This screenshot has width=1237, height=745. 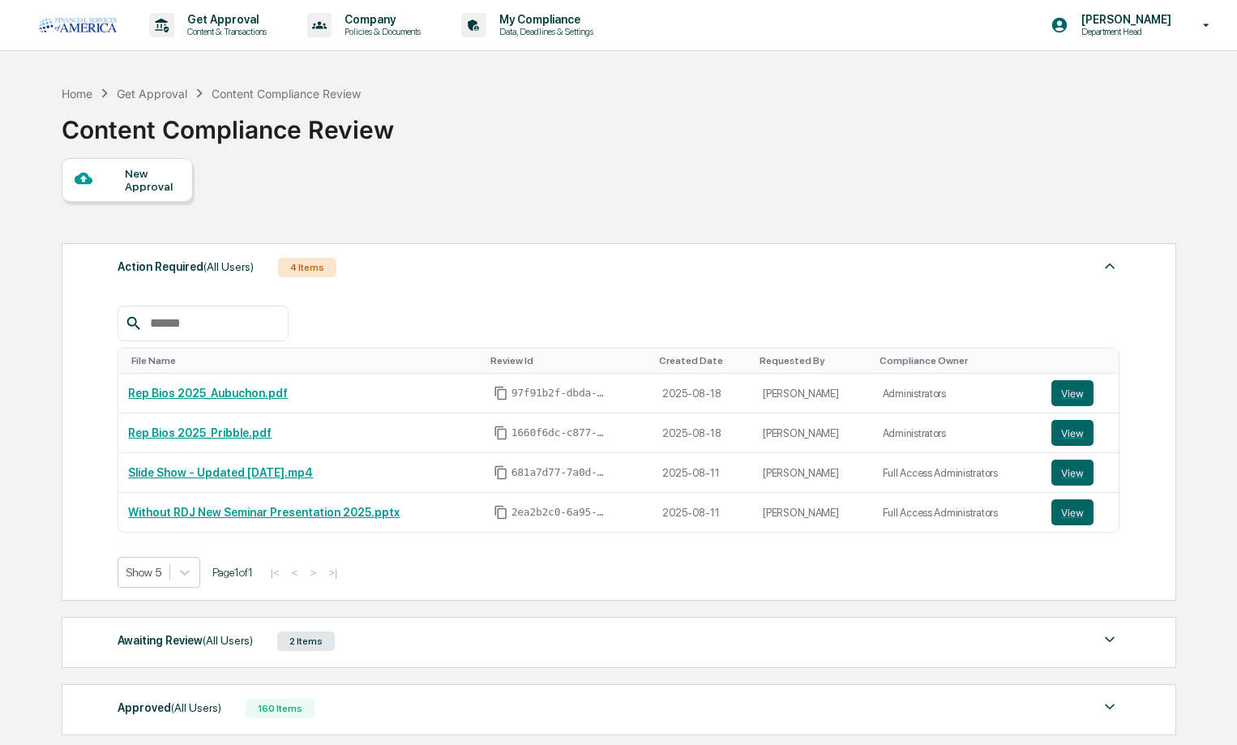 I want to click on p: My Compliance, so click(x=544, y=19).